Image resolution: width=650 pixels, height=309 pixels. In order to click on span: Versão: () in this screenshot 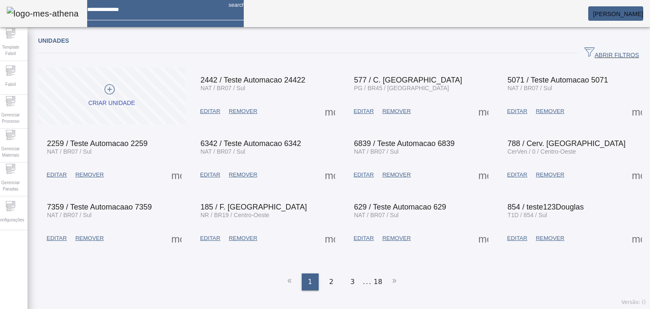, I will do `click(633, 302)`.